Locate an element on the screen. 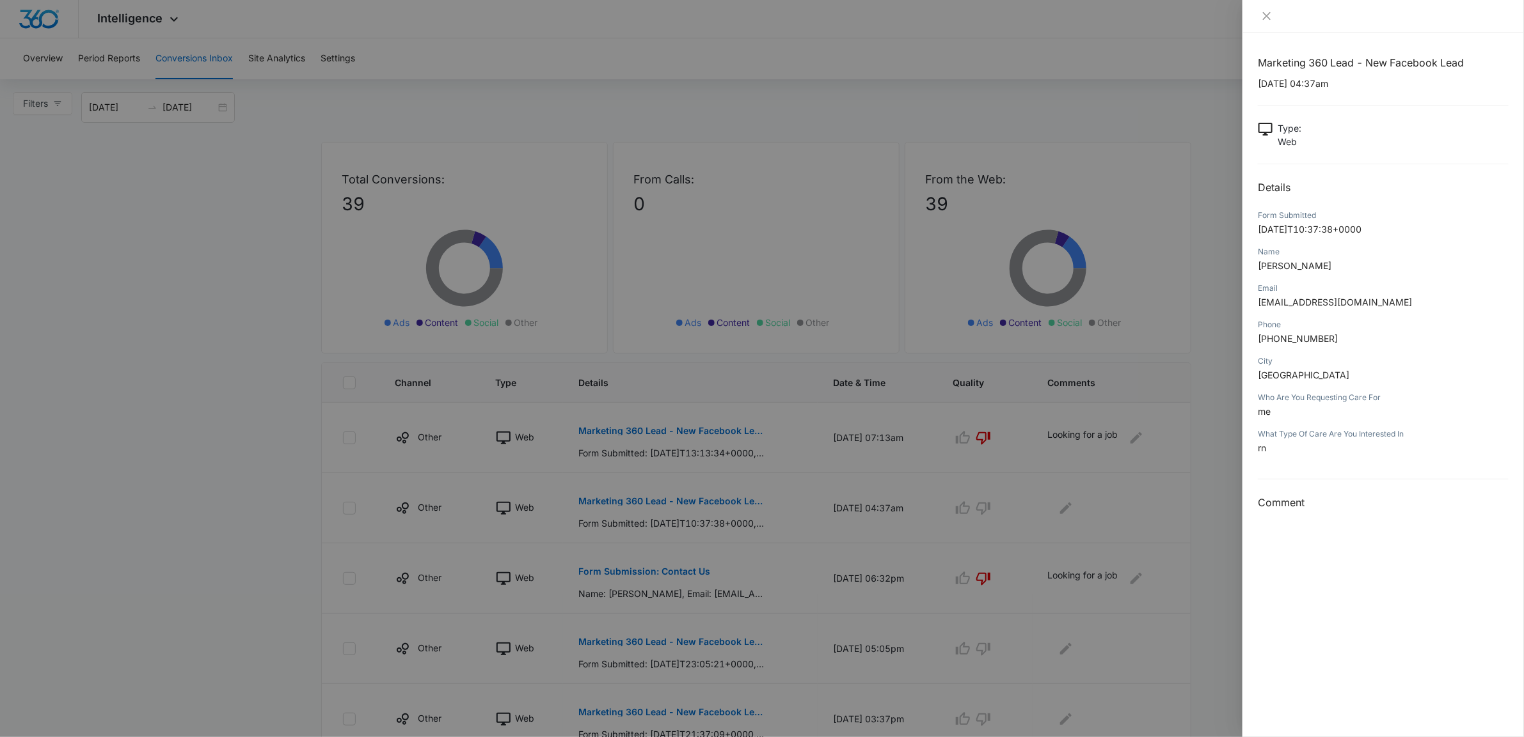  div: Name is located at coordinates (1383, 252).